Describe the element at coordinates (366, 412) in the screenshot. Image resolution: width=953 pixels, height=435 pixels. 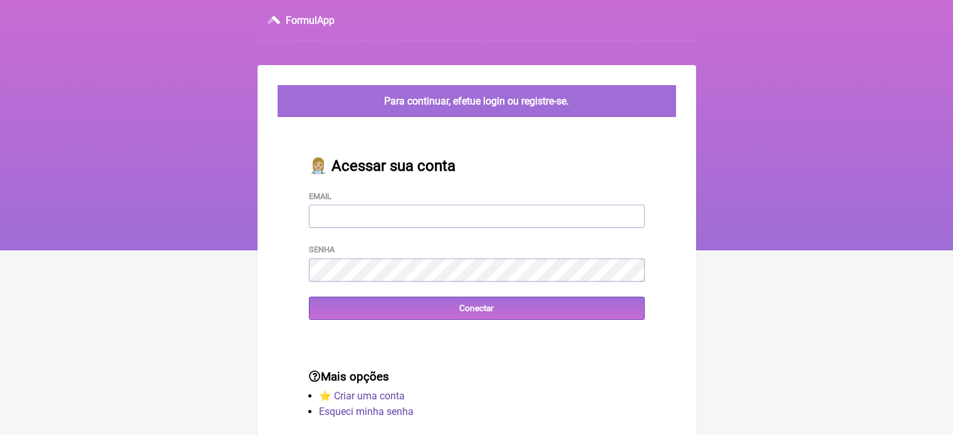
I see `a: Esqueci minha senha` at that location.